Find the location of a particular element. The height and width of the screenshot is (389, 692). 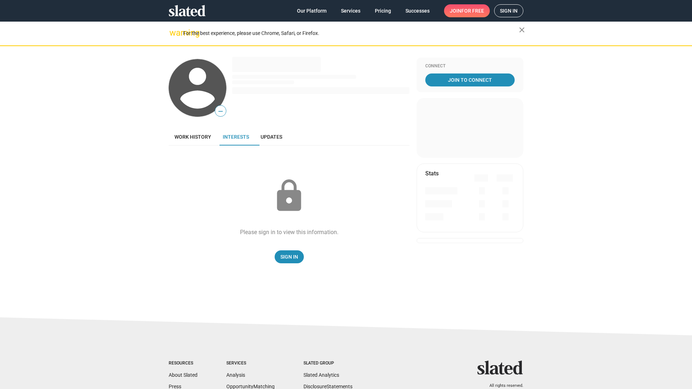

a: Work history is located at coordinates (193, 137).